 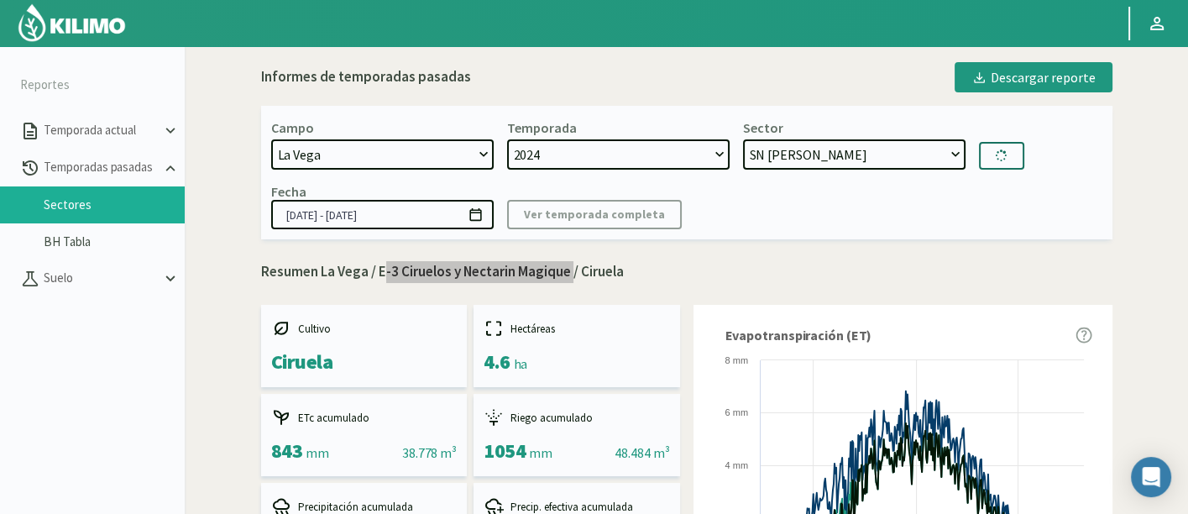 What do you see at coordinates (302, 361) in the screenshot?
I see `span: Ciruela` at bounding box center [302, 361].